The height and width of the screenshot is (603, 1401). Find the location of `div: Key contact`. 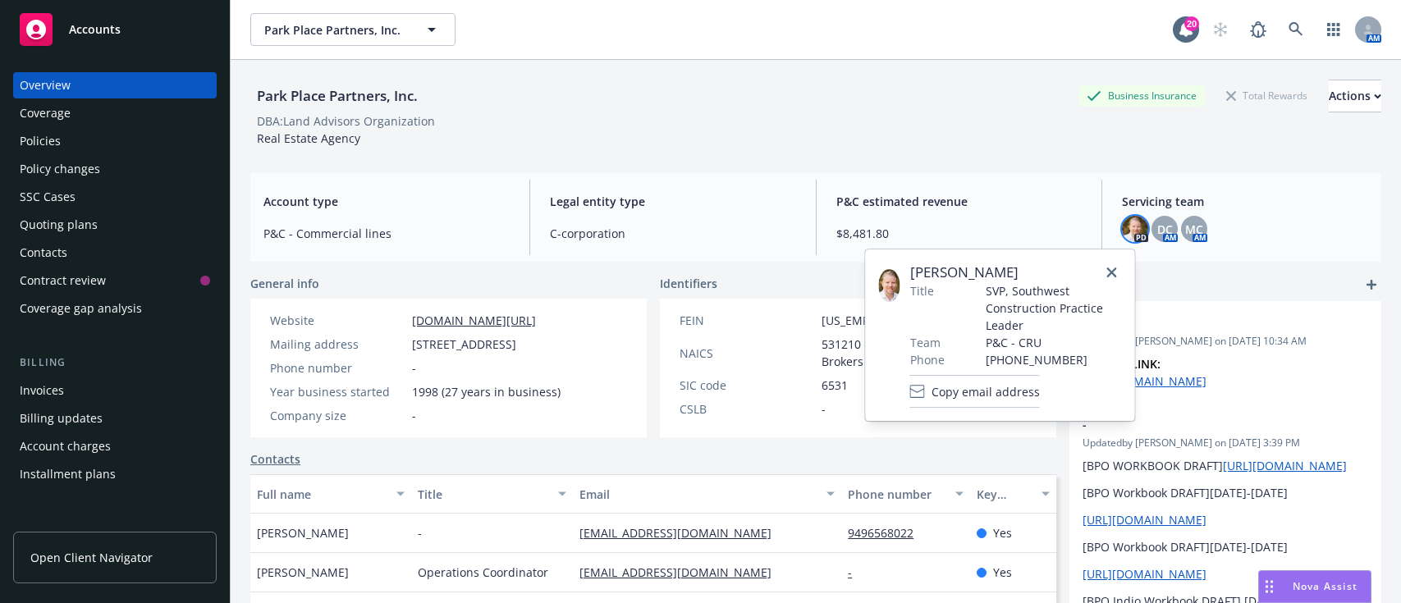

div: Key contact is located at coordinates (1003, 494).